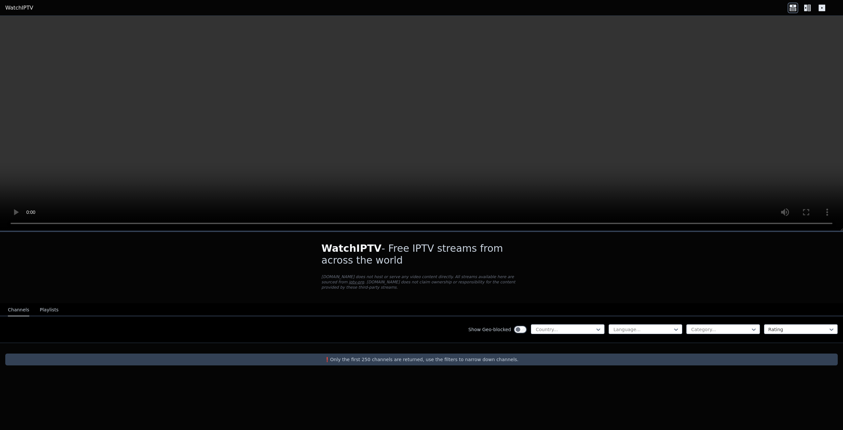 This screenshot has width=843, height=430. Describe the element at coordinates (19, 8) in the screenshot. I see `a: WatchIPTV` at that location.